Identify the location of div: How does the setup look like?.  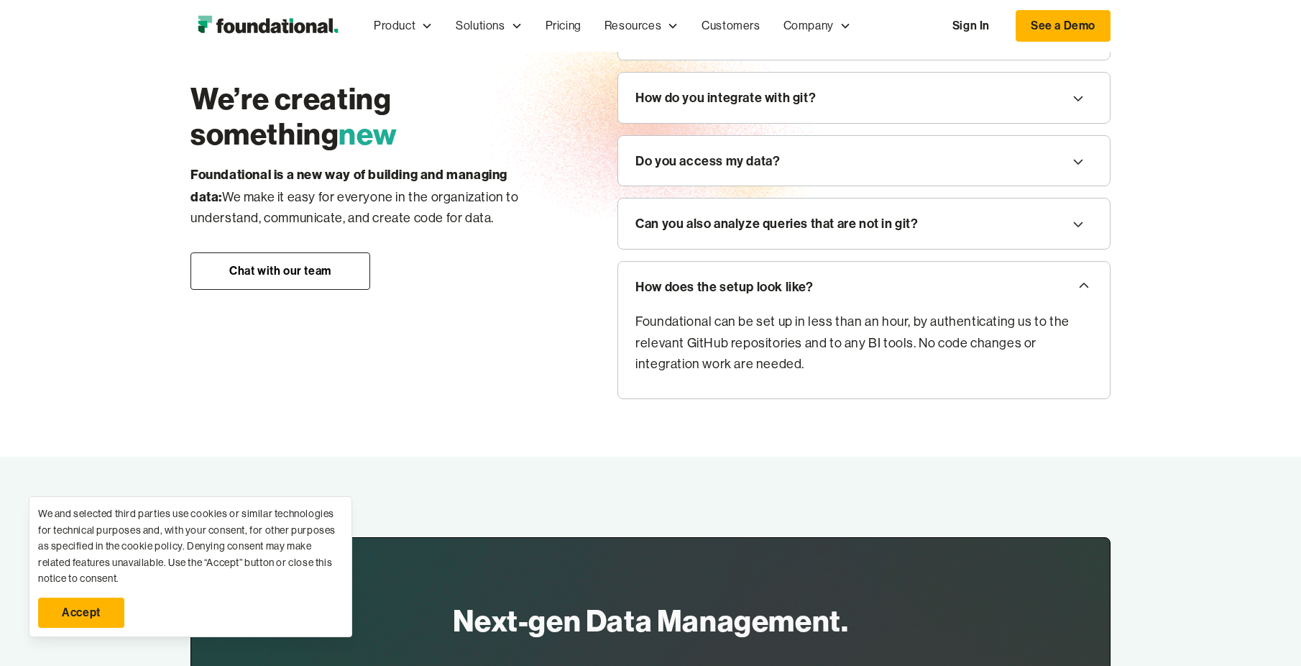
(724, 287).